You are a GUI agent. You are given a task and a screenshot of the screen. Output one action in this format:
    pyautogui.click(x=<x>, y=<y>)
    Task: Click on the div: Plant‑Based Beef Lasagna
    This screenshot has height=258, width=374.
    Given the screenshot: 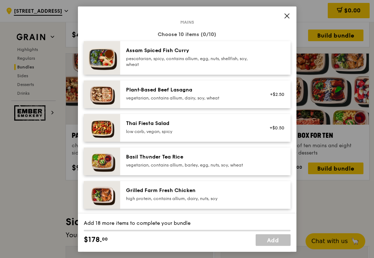 What is the action you would take?
    pyautogui.click(x=191, y=90)
    